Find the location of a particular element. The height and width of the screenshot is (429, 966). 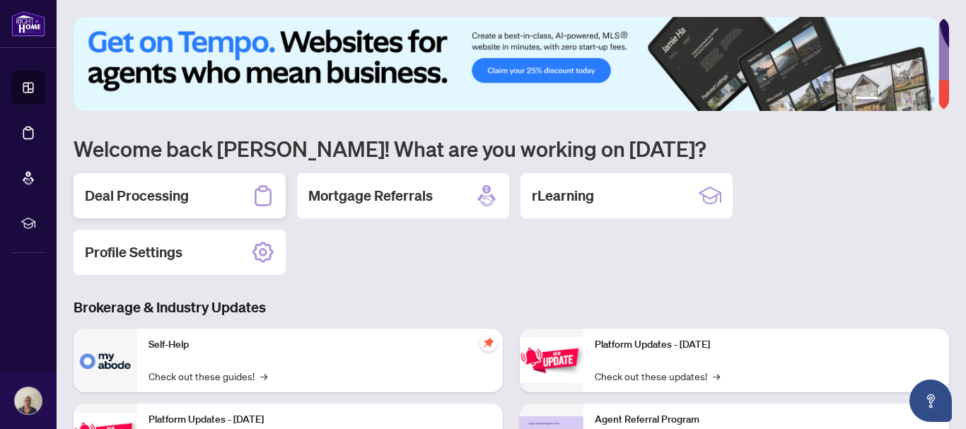

img: logo is located at coordinates (28, 23).